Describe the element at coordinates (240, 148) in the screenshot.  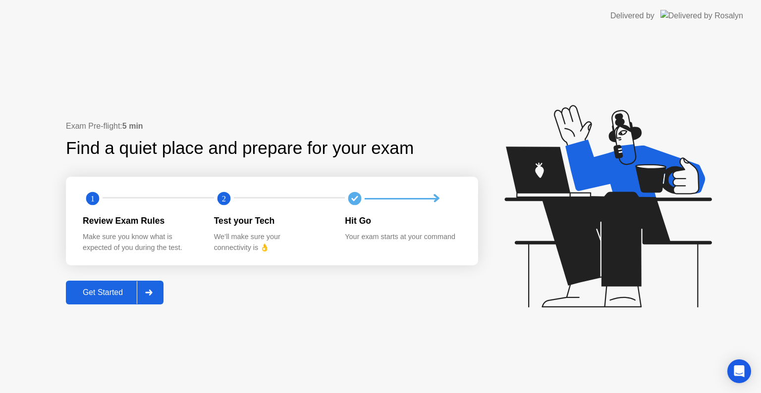
I see `div: Find a quiet place and prepare for your exam` at that location.